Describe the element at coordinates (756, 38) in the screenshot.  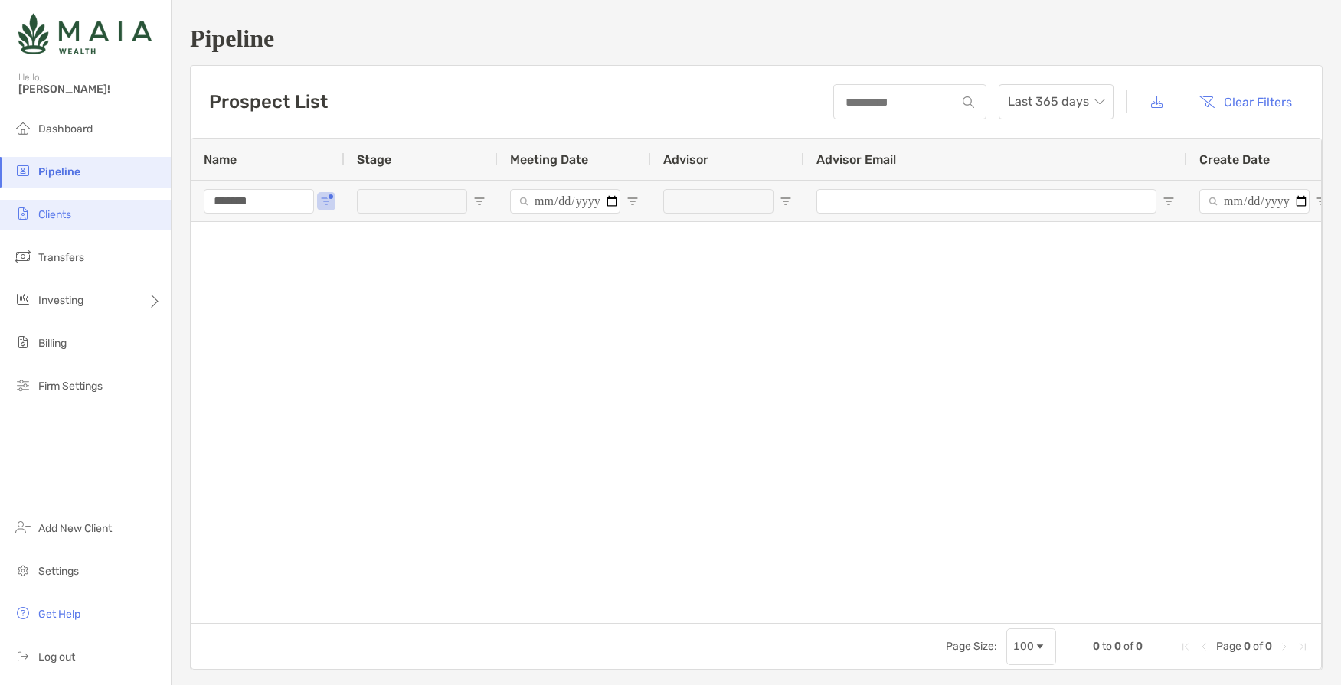
I see `h1: Pipeline` at that location.